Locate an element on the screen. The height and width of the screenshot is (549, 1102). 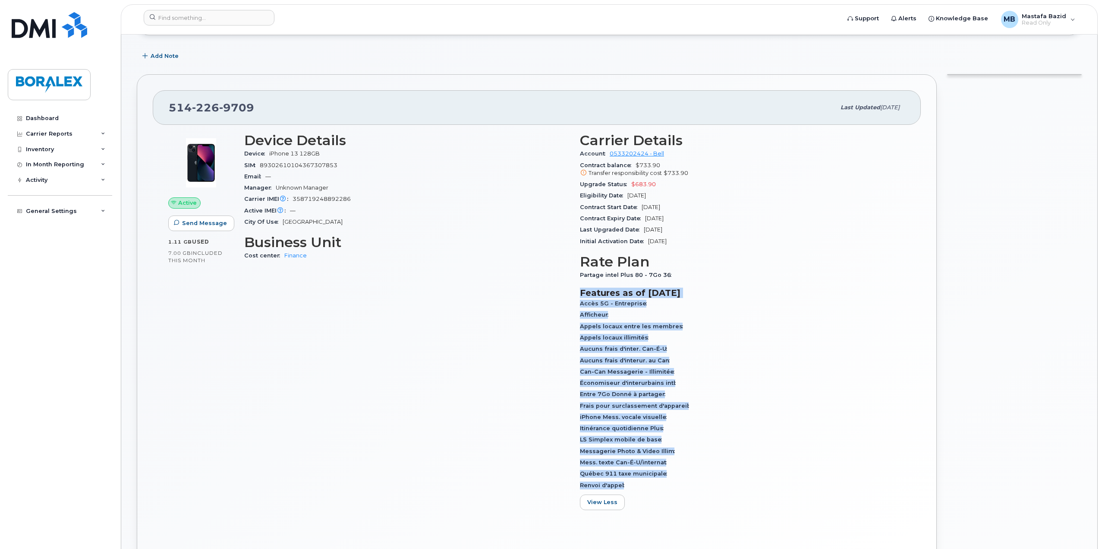
span: Aucuns frais d'interur. au Can is located at coordinates (627, 360).